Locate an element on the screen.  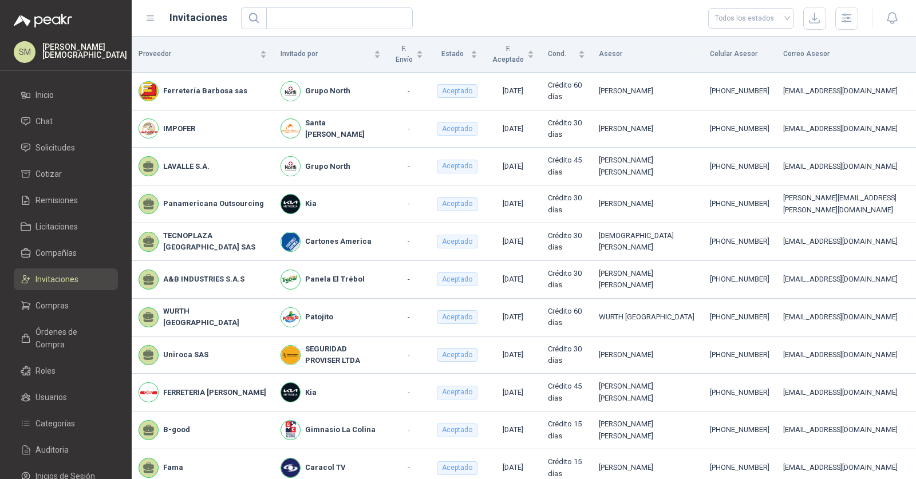
b: SEGURIDAD PROVISER LTDA is located at coordinates (343, 355).